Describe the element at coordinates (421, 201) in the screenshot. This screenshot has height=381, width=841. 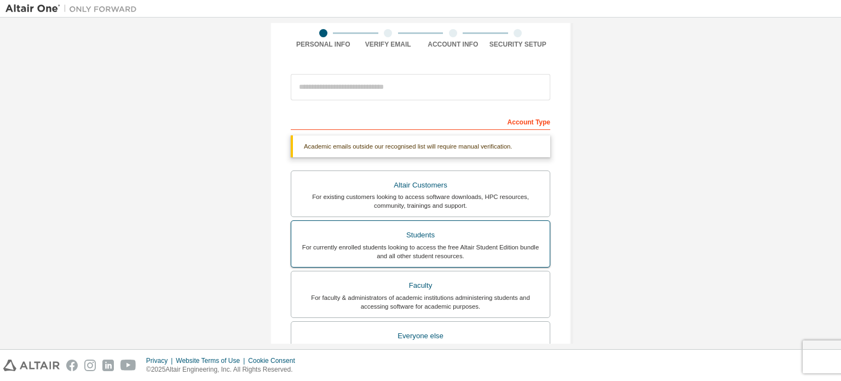
I see `div: For existing customers looking to access software downloads, HPC resources, community, trainings ...` at that location.